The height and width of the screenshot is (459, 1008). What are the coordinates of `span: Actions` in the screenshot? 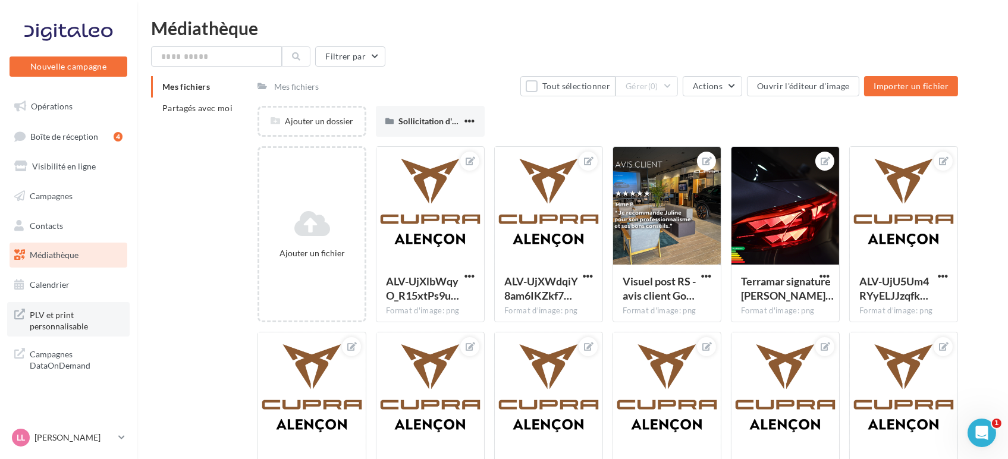 It's located at (708, 86).